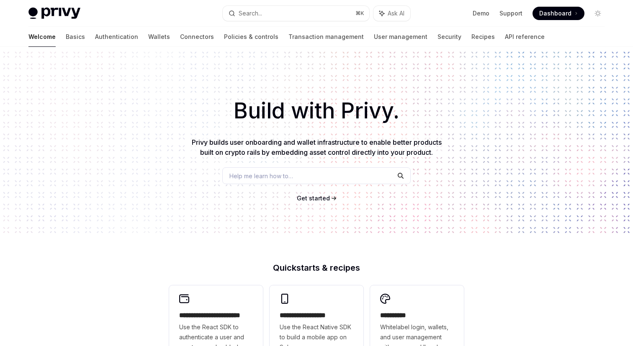  I want to click on span: Dashboard, so click(555, 13).